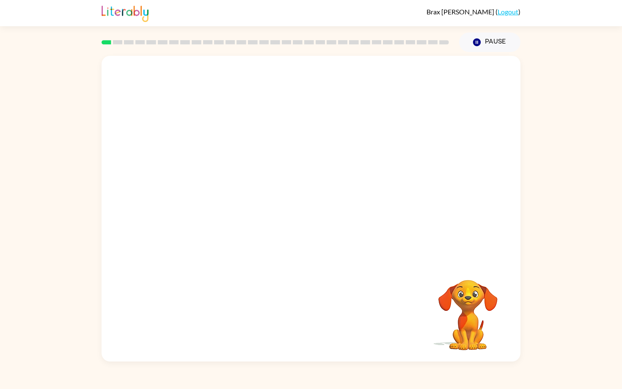  What do you see at coordinates (508, 11) in the screenshot?
I see `a: Logout` at bounding box center [508, 11].